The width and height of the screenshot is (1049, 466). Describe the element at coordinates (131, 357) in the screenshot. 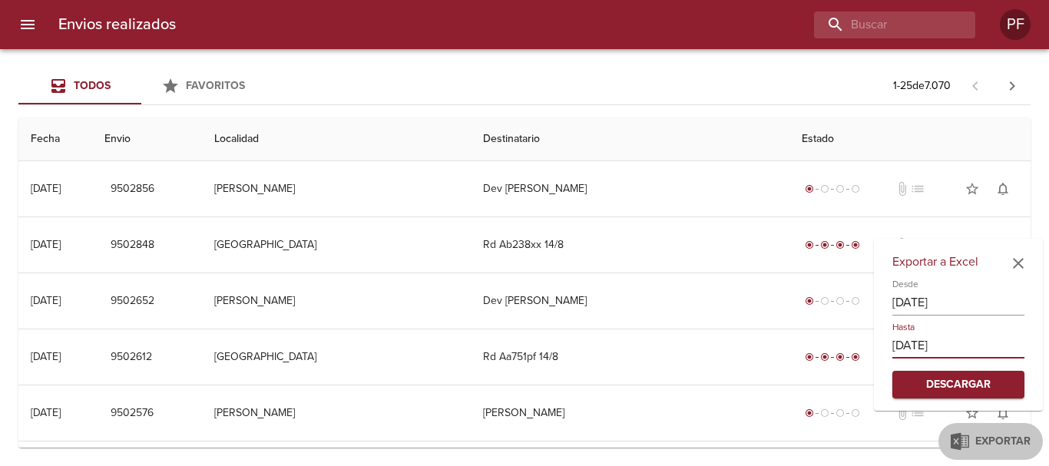

I see `span: 9502612` at that location.